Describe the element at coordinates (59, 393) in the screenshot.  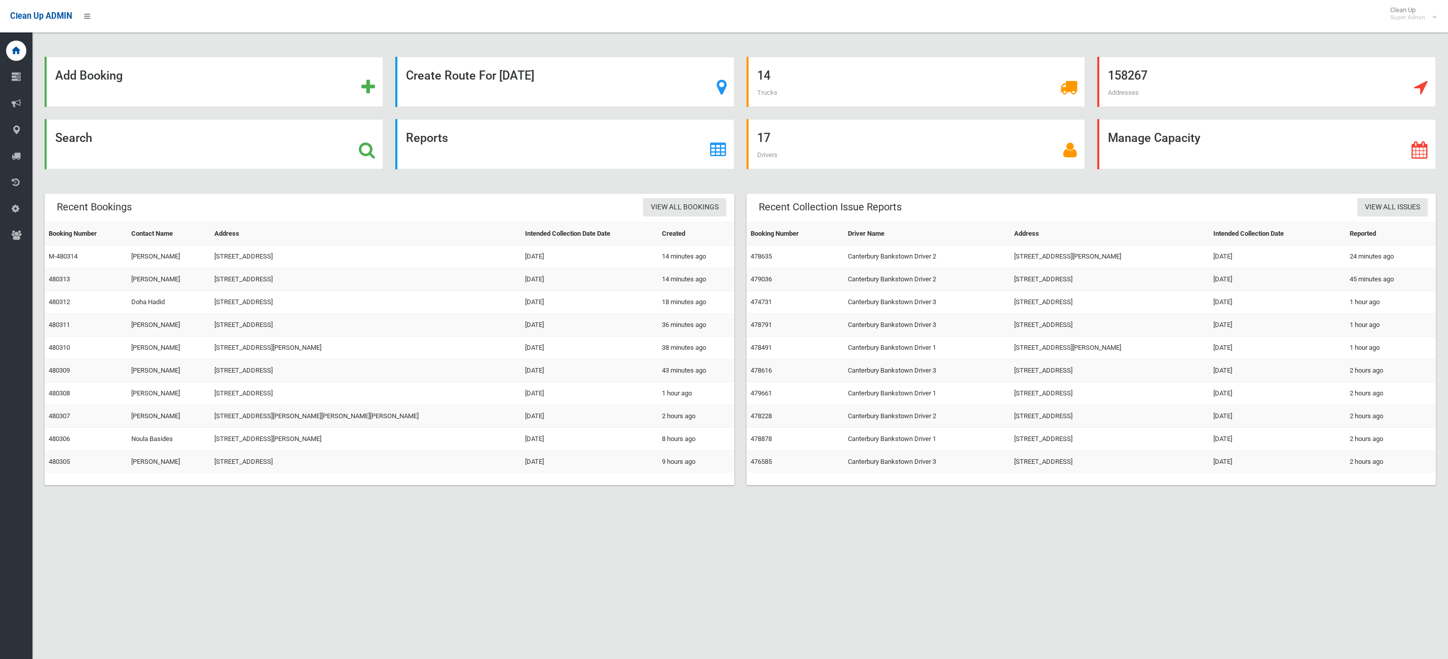
I see `a: 480308` at that location.